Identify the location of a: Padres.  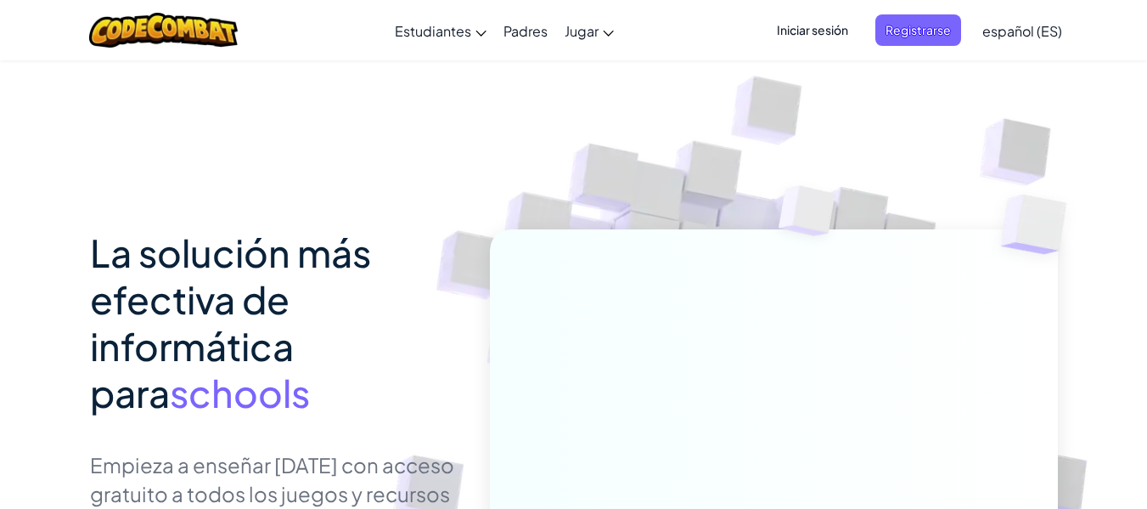
(526, 31).